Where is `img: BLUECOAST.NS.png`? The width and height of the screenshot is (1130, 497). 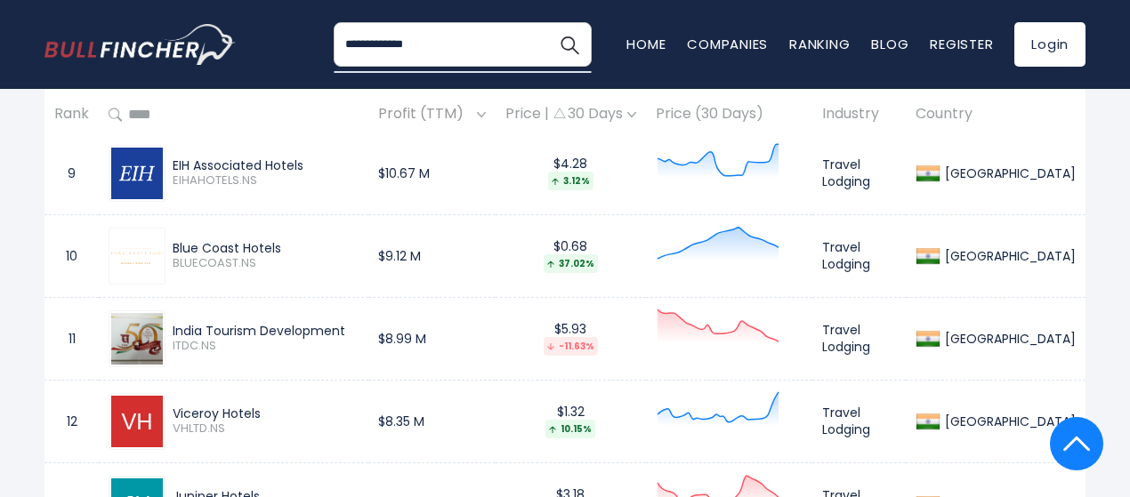
img: BLUECOAST.NS.png is located at coordinates (137, 256).